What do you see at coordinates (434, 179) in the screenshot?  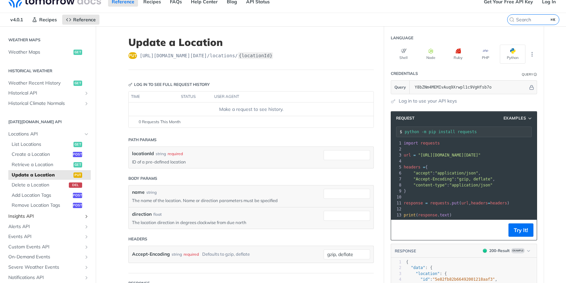 I see `span: "Accept-Encoding"` at bounding box center [434, 179].